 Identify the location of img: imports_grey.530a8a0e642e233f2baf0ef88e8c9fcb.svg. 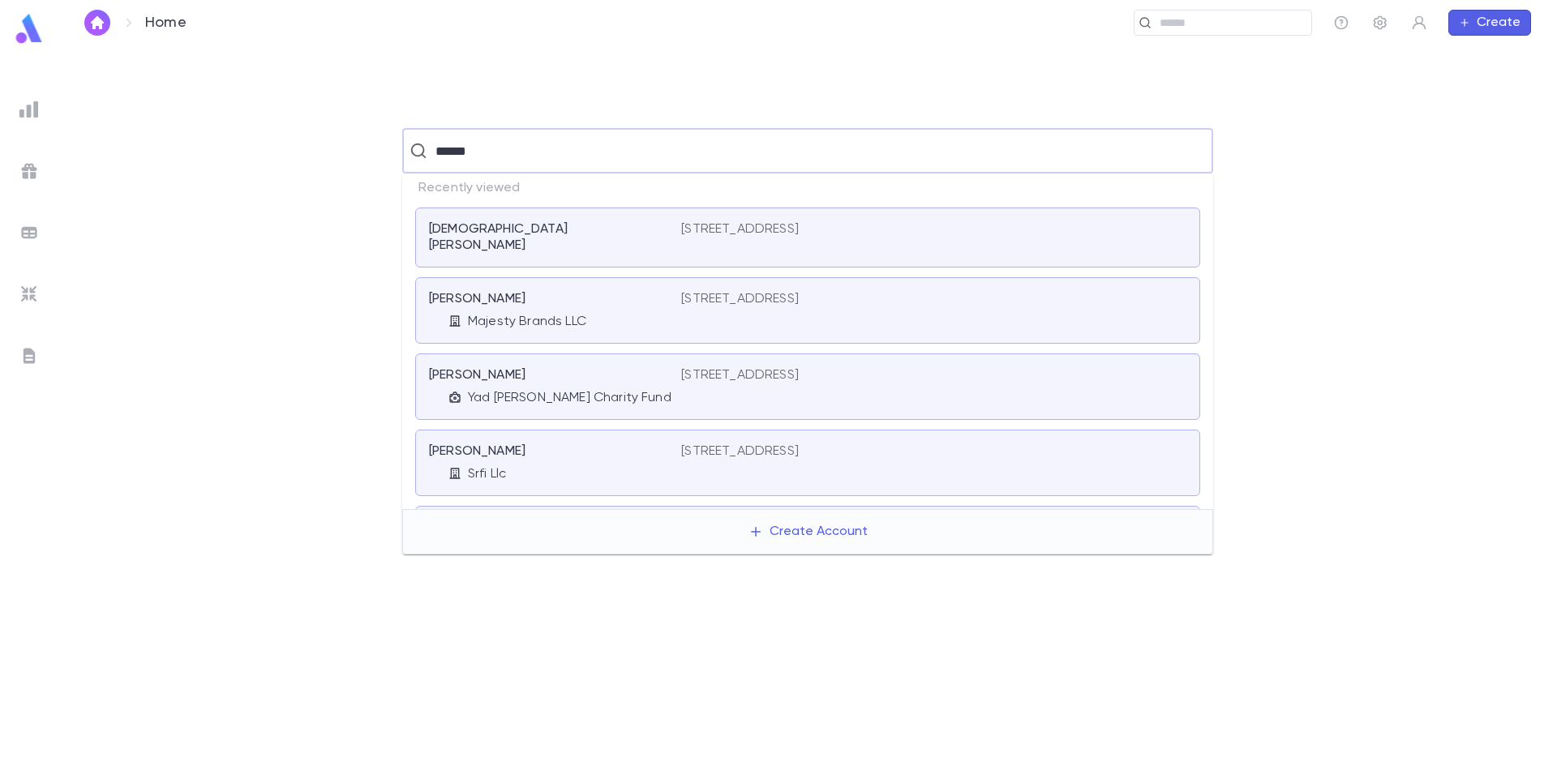
(29, 294).